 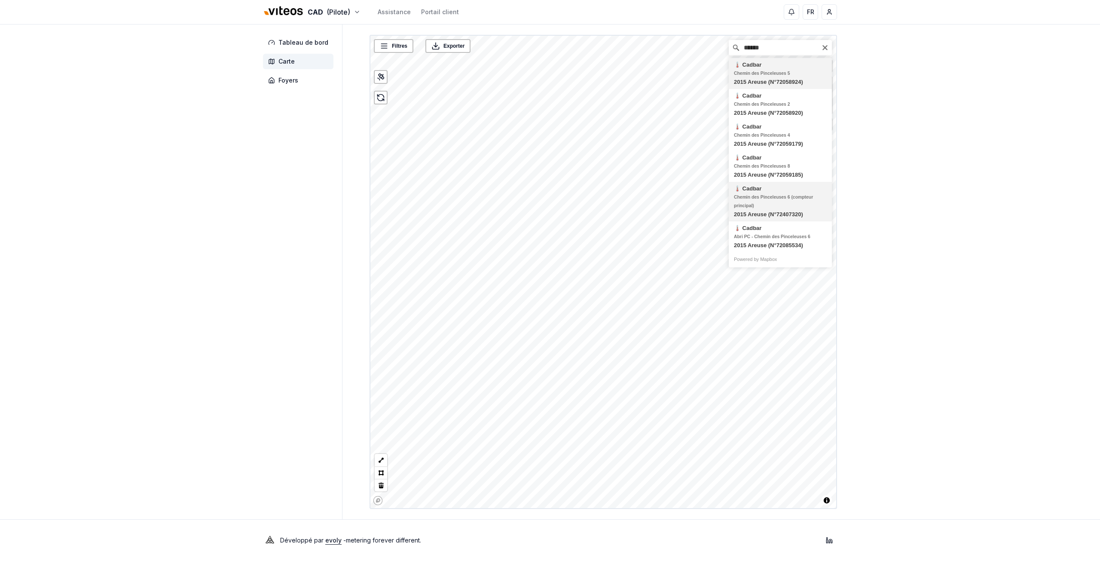 I want to click on p: Développé par - metering forever different ., so click(x=351, y=540).